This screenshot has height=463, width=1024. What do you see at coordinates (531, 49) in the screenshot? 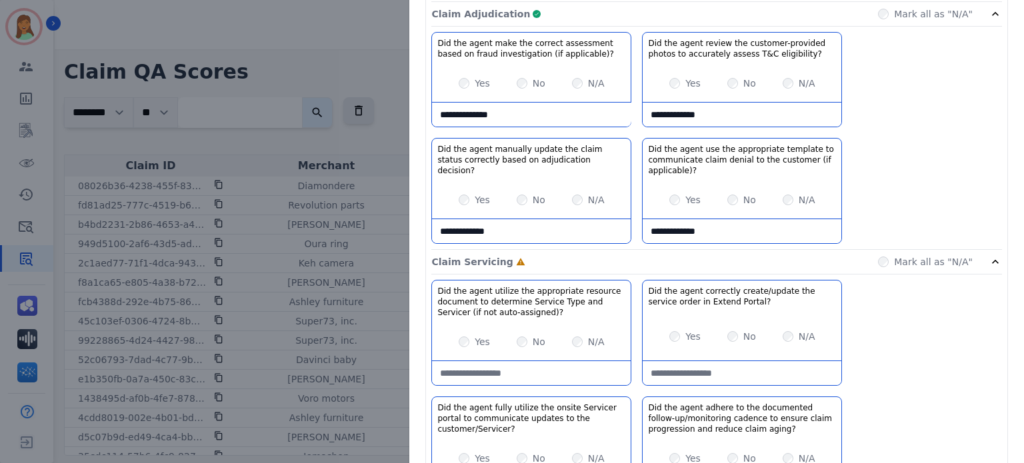
I see `h3: Did the agent make the correct assessment based on fraud investigation (if applicable)?` at bounding box center [531, 49].